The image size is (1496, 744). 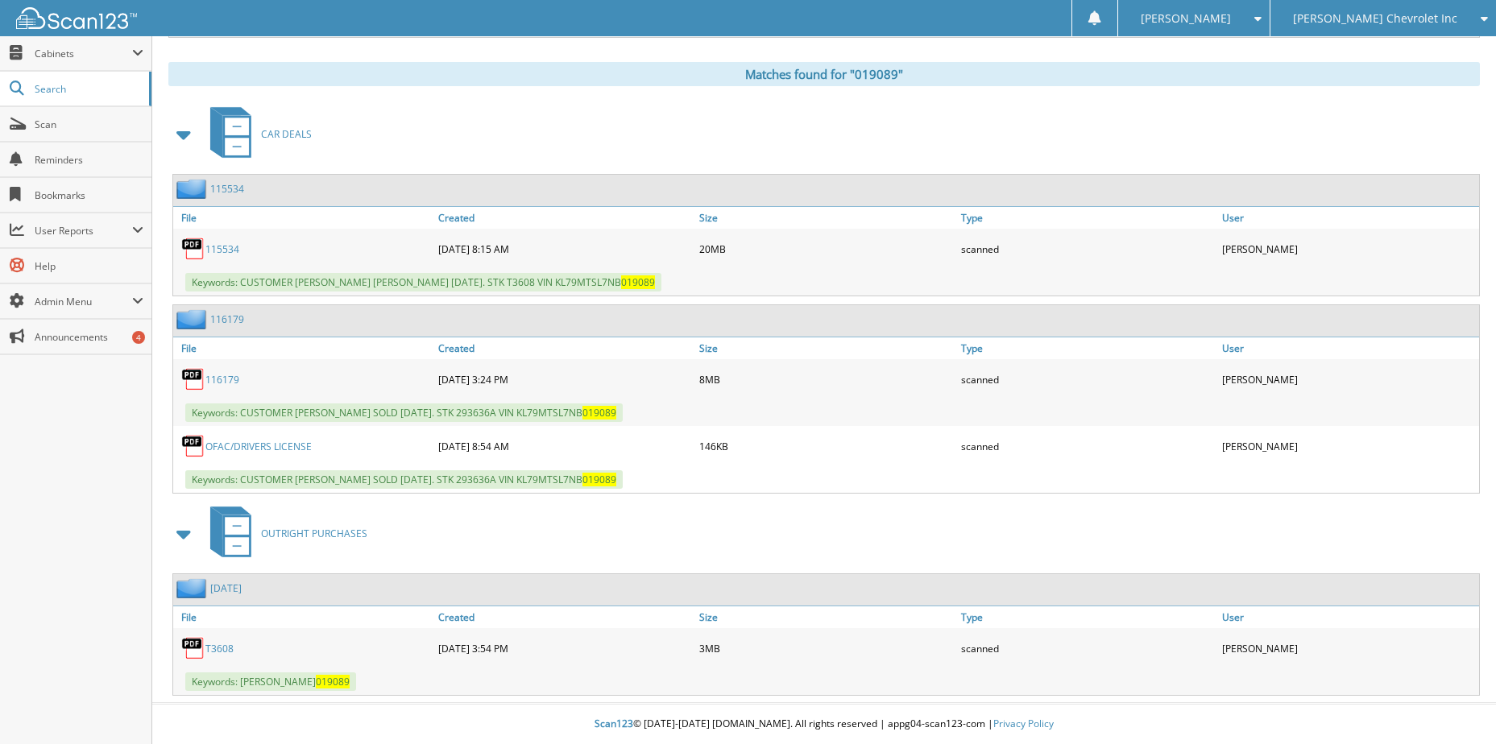 I want to click on span: Scan123, so click(x=614, y=723).